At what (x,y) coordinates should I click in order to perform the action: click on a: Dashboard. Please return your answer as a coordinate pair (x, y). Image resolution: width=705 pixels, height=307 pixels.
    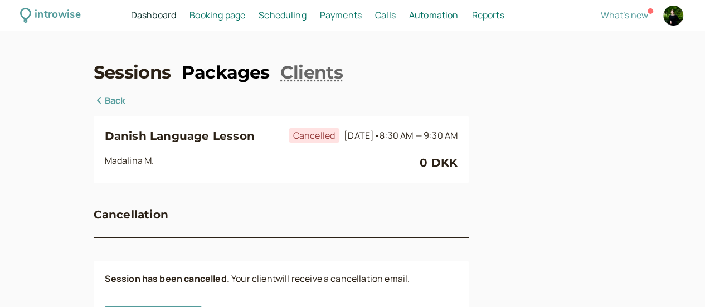
    Looking at the image, I should click on (153, 16).